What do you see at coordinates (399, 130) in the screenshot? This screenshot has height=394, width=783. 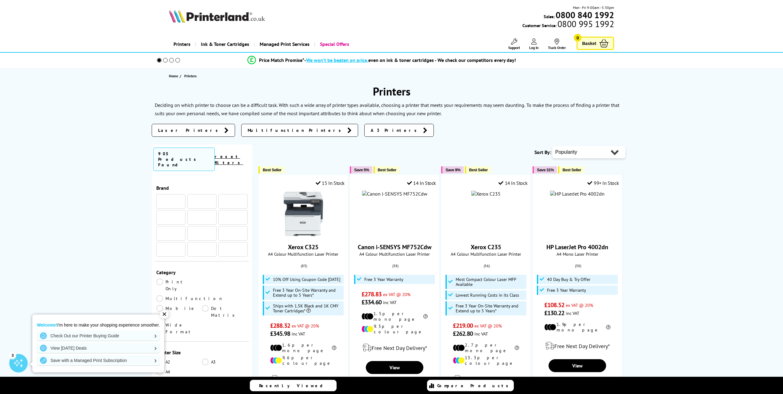 I see `a: A3 Printers` at bounding box center [399, 130].